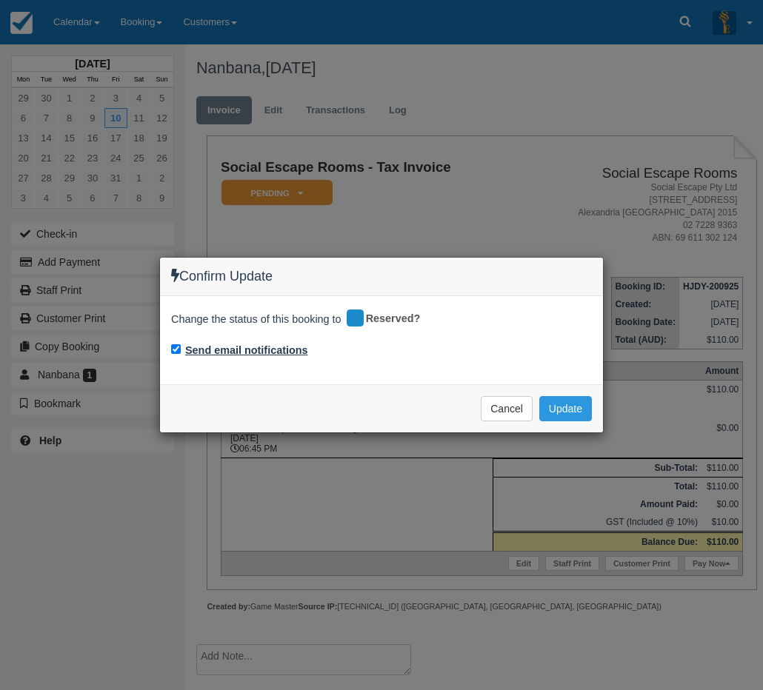 This screenshot has height=690, width=763. I want to click on div: Reserved?, so click(387, 319).